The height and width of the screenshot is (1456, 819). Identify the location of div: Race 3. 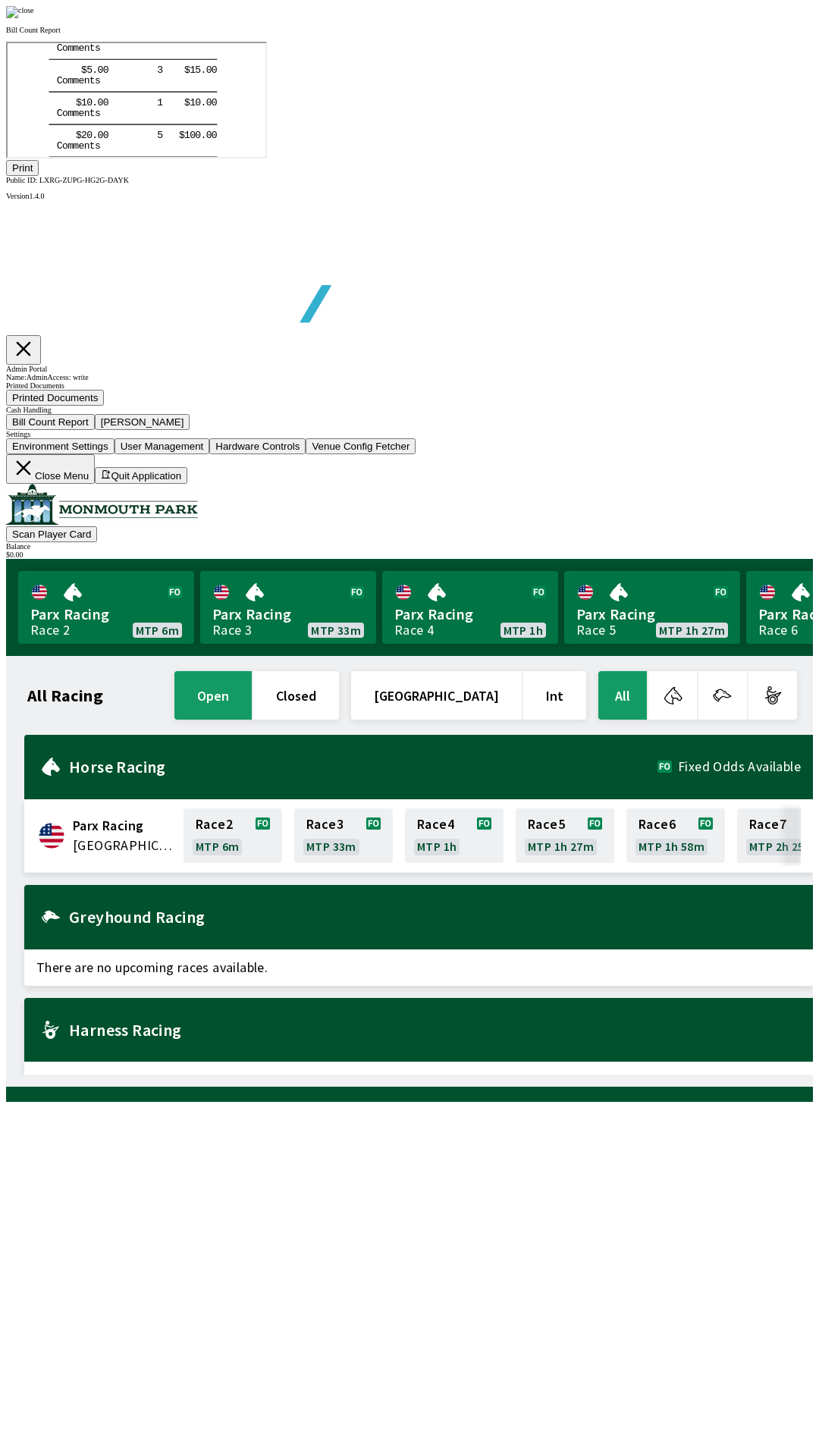
(232, 630).